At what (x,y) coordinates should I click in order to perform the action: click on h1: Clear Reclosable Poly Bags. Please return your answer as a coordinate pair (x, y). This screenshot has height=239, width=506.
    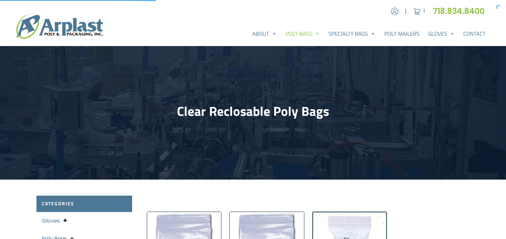
    Looking at the image, I should click on (253, 111).